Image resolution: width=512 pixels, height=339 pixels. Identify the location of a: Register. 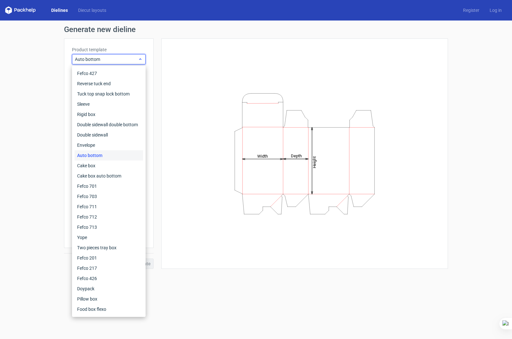
(471, 10).